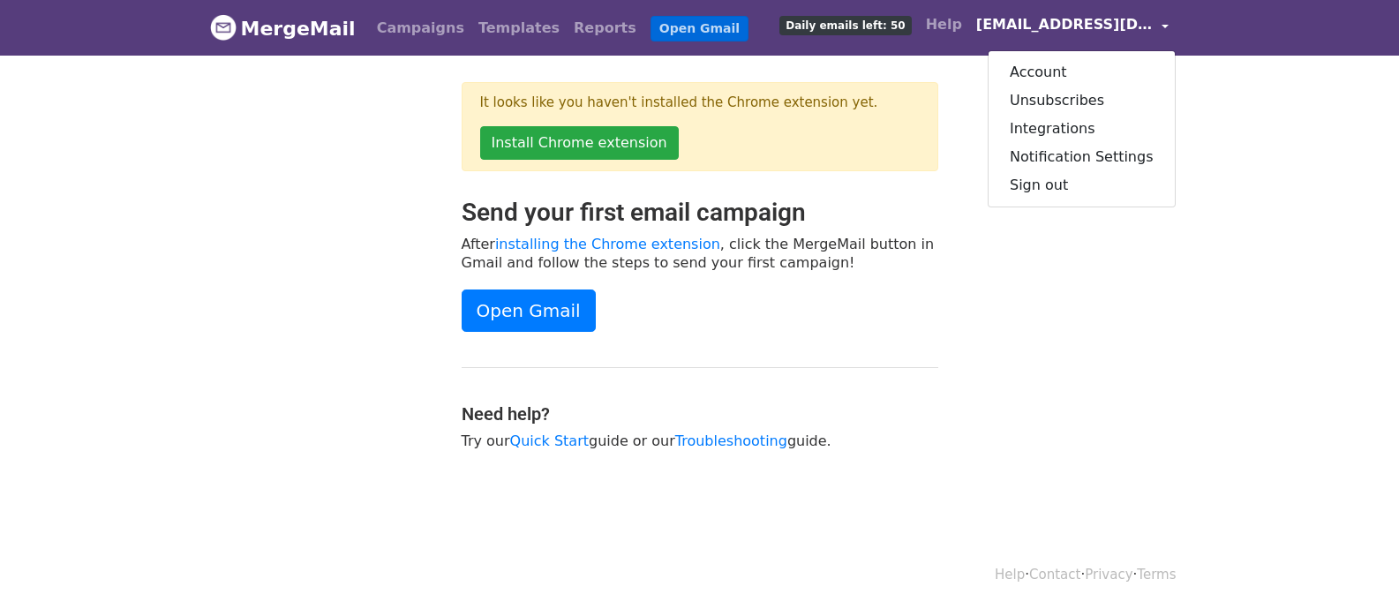 The width and height of the screenshot is (1399, 609). I want to click on a: Campaigns, so click(420, 28).